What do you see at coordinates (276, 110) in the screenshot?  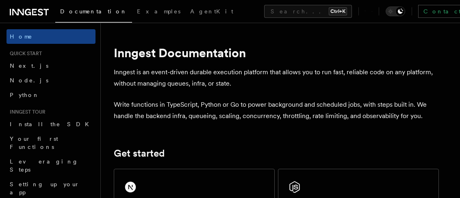 I see `p: Write functions in TypeScript, Python or Go to power background and scheduled jobs, with steps bu...` at bounding box center [276, 110].